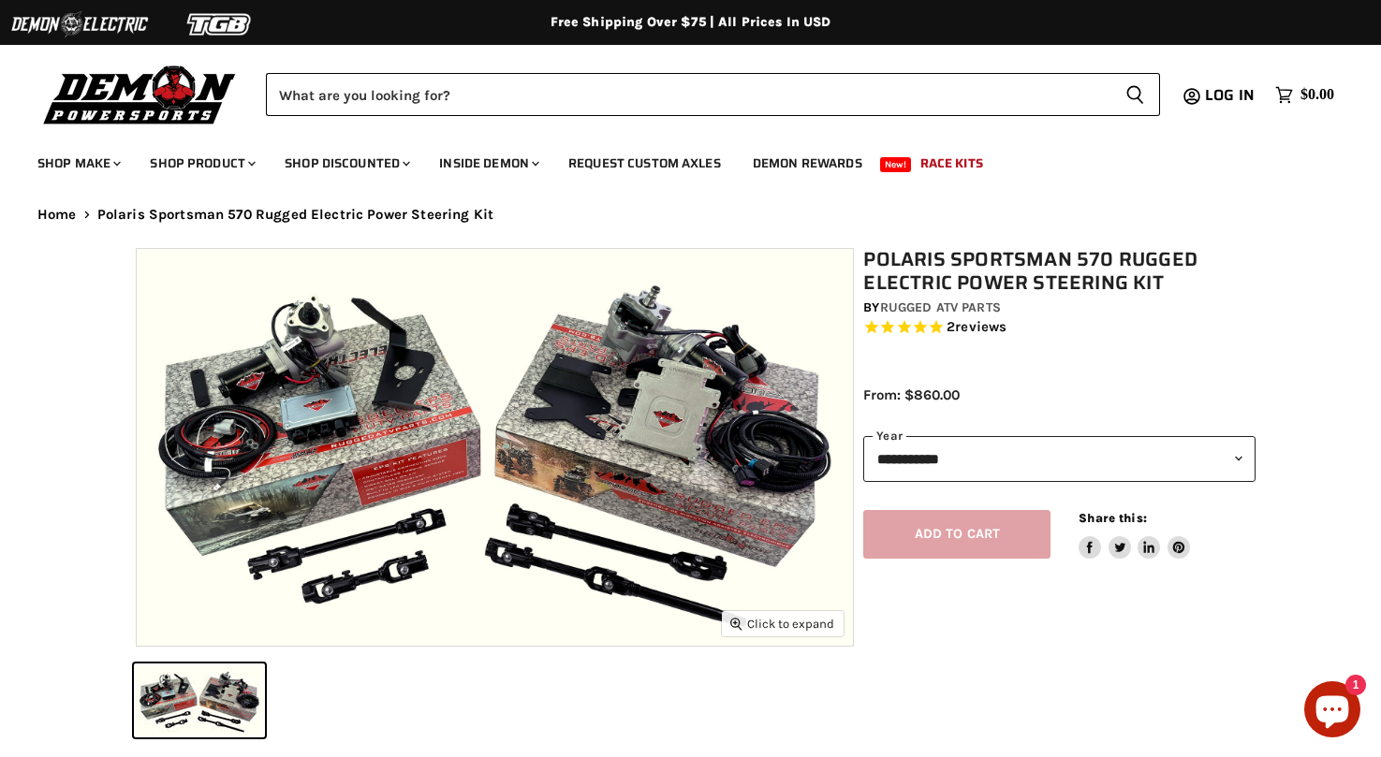 This screenshot has width=1381, height=757. What do you see at coordinates (78, 163) in the screenshot?
I see `a: Shop Make` at bounding box center [78, 163].